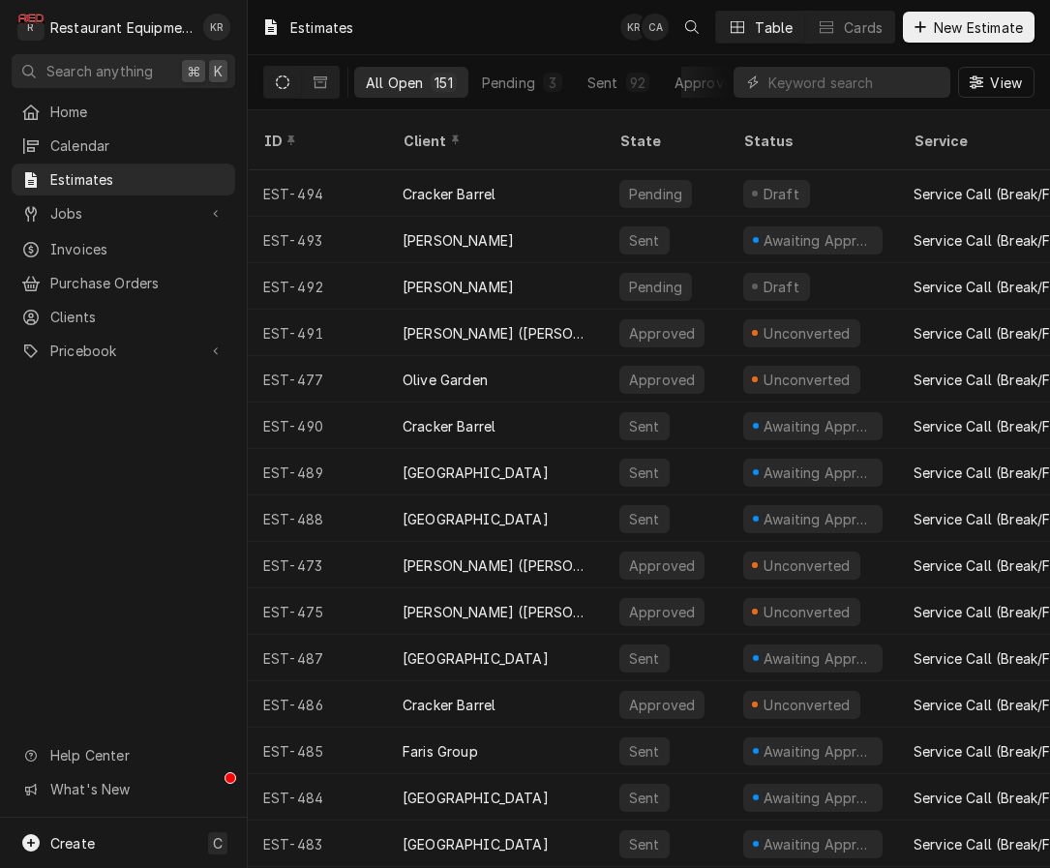  What do you see at coordinates (73, 843) in the screenshot?
I see `span: Create` at bounding box center [73, 843].